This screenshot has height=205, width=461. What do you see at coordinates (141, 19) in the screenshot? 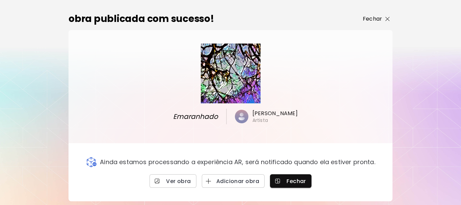
I see `h2: obra publicada com sucesso!` at bounding box center [141, 19].